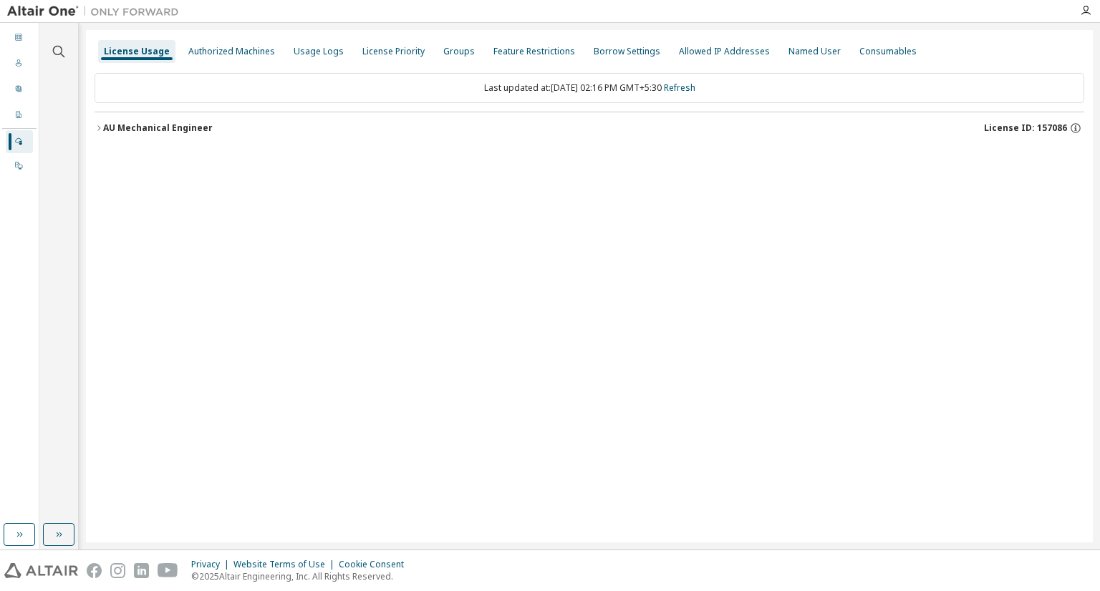 This screenshot has width=1100, height=591. I want to click on span: License ID: 157086, so click(1025, 128).